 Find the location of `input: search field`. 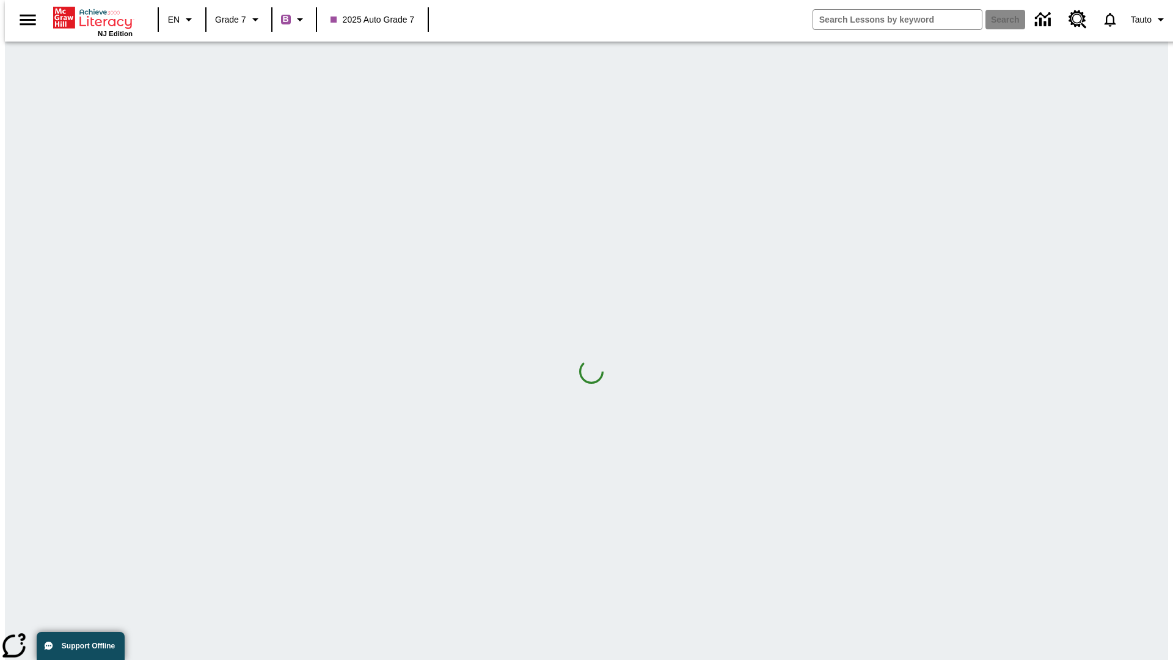

input: search field is located at coordinates (898, 20).